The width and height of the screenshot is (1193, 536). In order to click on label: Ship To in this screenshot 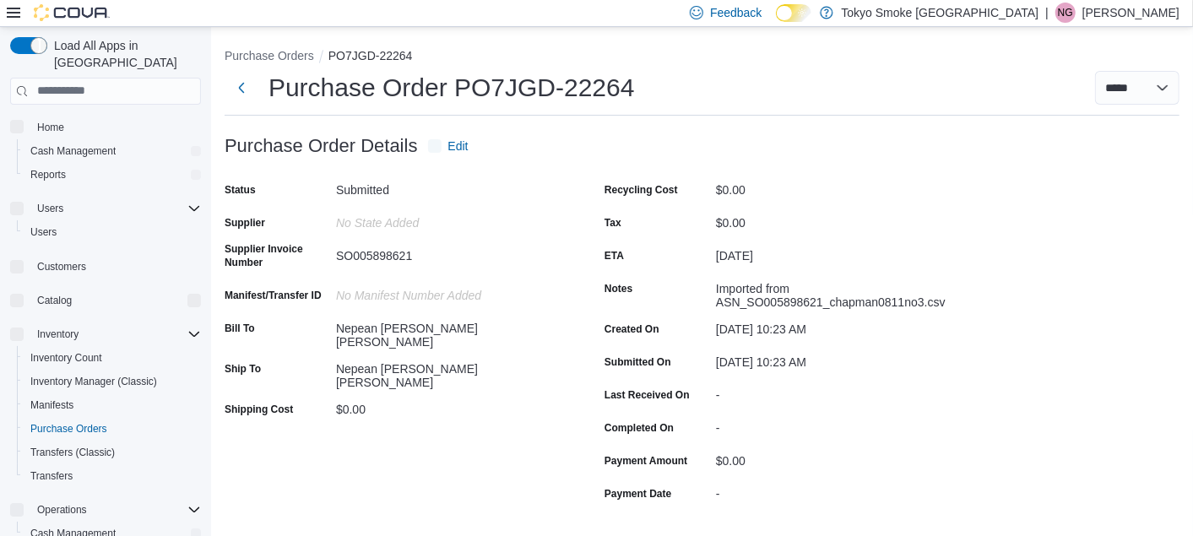, I will do `click(242, 369)`.